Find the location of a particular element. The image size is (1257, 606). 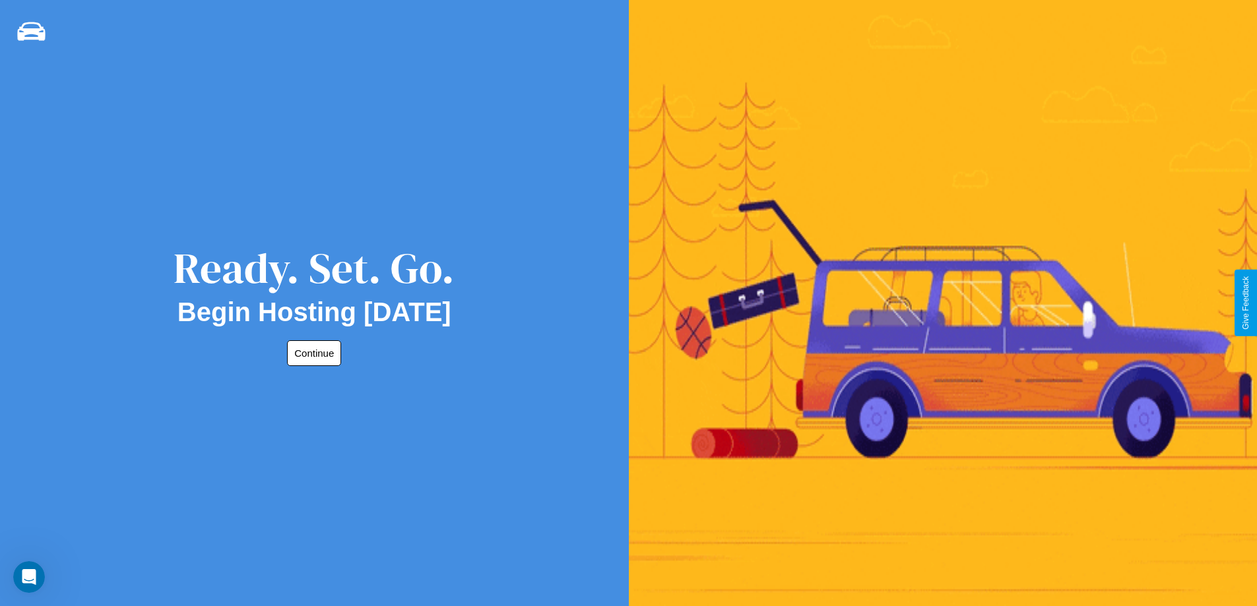

button: Continue is located at coordinates (314, 353).